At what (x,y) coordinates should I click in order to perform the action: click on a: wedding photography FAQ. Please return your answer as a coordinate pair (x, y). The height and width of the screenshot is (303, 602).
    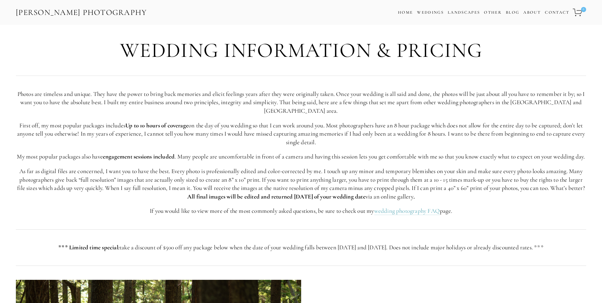
    Looking at the image, I should click on (407, 211).